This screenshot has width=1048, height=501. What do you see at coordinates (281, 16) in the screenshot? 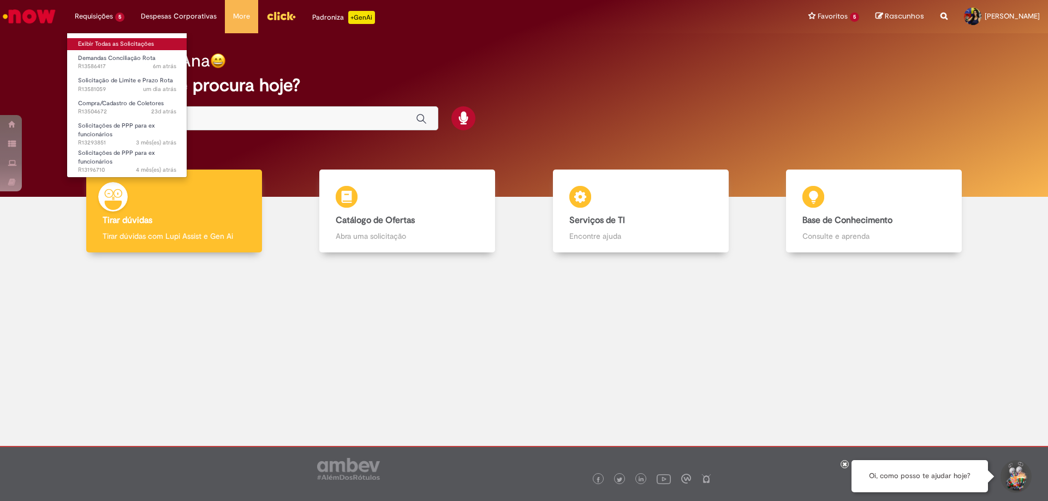
I see `img: click_logo_yellow_360x200.png` at bounding box center [281, 16].